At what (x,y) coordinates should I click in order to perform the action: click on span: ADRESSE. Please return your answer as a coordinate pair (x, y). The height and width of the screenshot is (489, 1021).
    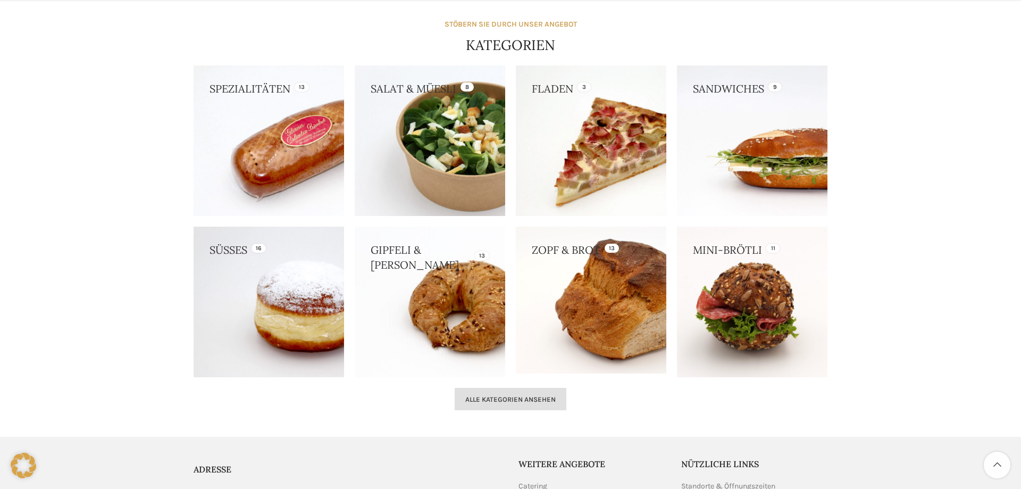
    Looking at the image, I should click on (212, 469).